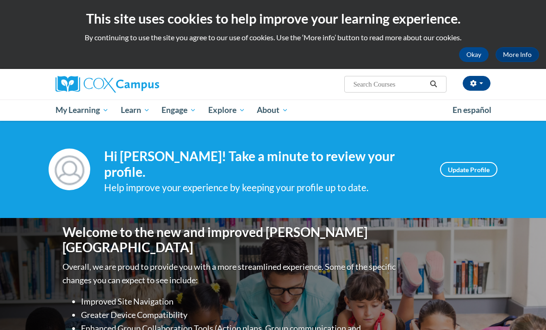 Image resolution: width=546 pixels, height=330 pixels. Describe the element at coordinates (227, 110) in the screenshot. I see `span: Explore` at that location.